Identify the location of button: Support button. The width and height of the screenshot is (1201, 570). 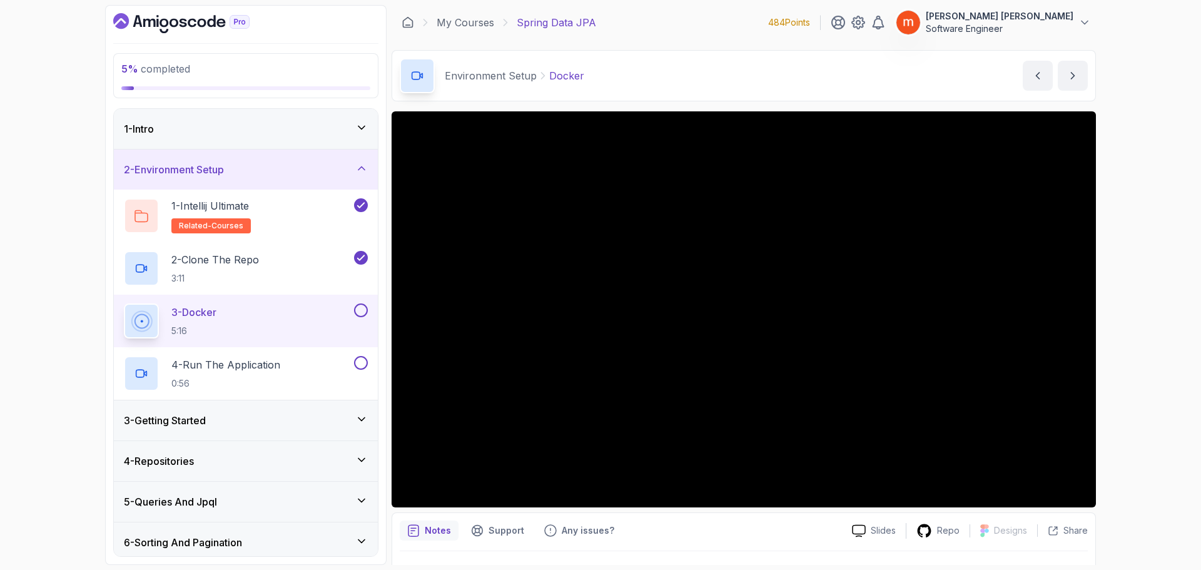
(497, 530).